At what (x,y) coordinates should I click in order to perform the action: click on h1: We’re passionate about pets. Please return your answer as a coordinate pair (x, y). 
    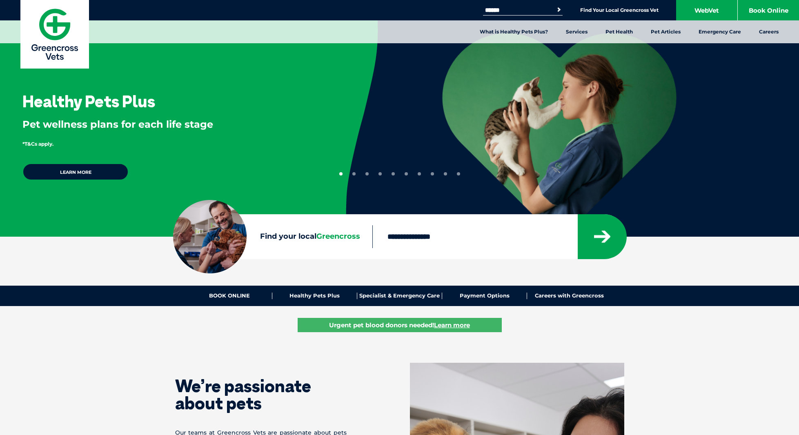
    Looking at the image, I should click on (261, 395).